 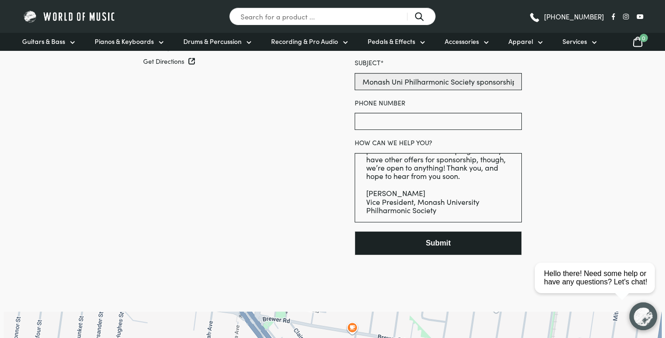 What do you see at coordinates (391, 41) in the screenshot?
I see `span: Pedals & Effects` at bounding box center [391, 41].